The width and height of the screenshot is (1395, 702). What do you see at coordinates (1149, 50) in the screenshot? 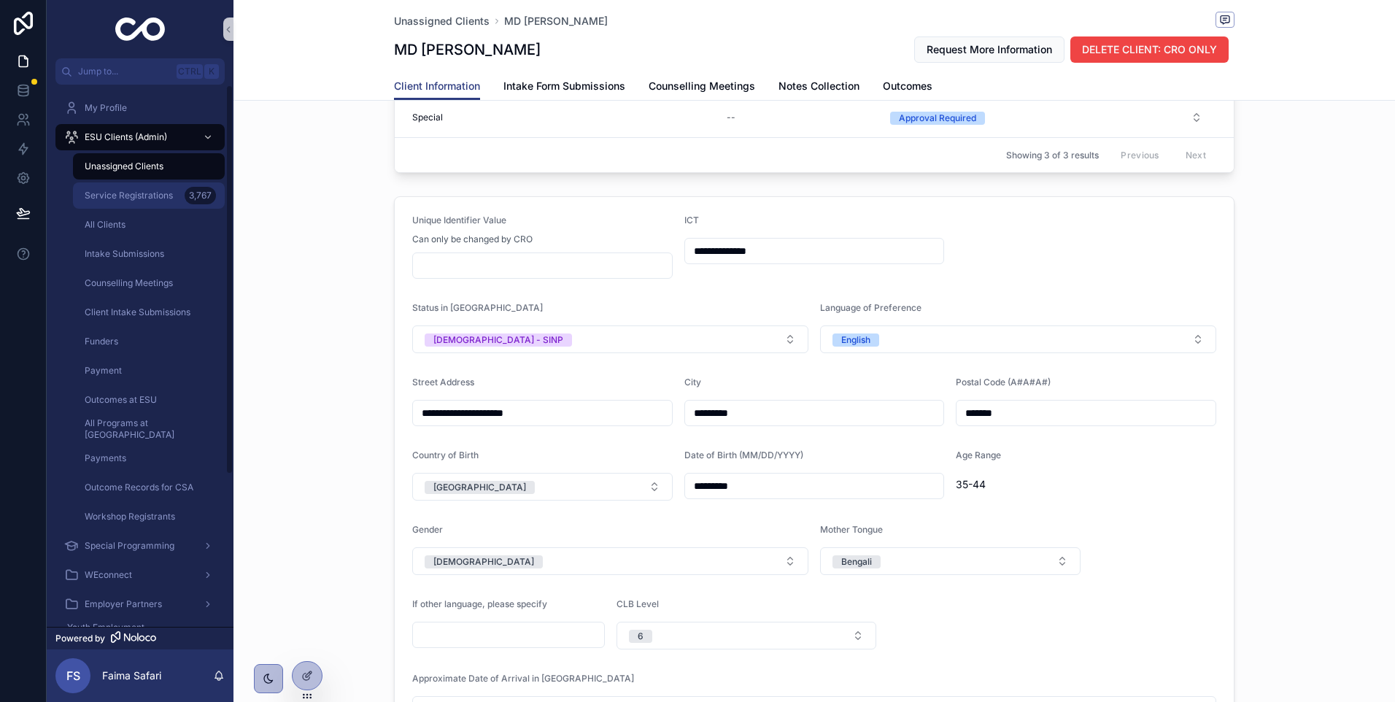
I see `button: DELETE CLIENT: CRO ONLY` at bounding box center [1149, 50].